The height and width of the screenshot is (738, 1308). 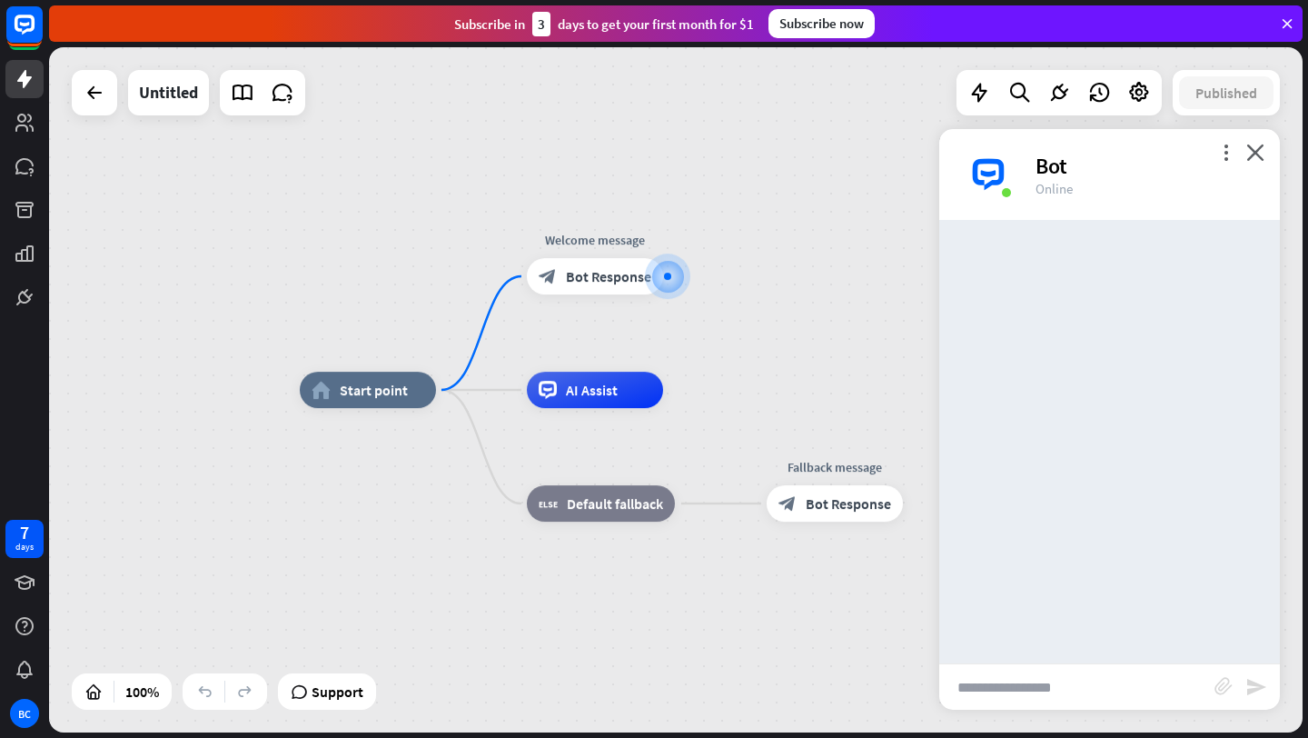 I want to click on div: Welcome message, so click(x=595, y=240).